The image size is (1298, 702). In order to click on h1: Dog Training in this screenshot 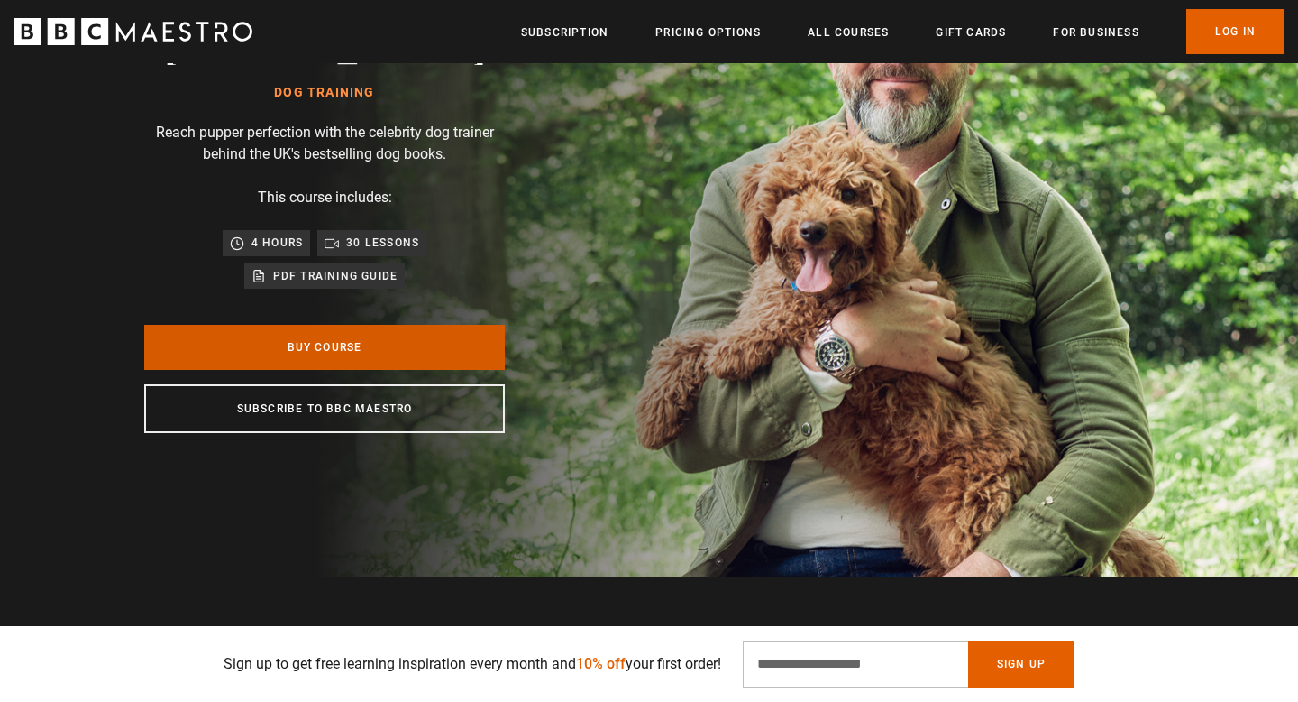, I will do `click(325, 93)`.